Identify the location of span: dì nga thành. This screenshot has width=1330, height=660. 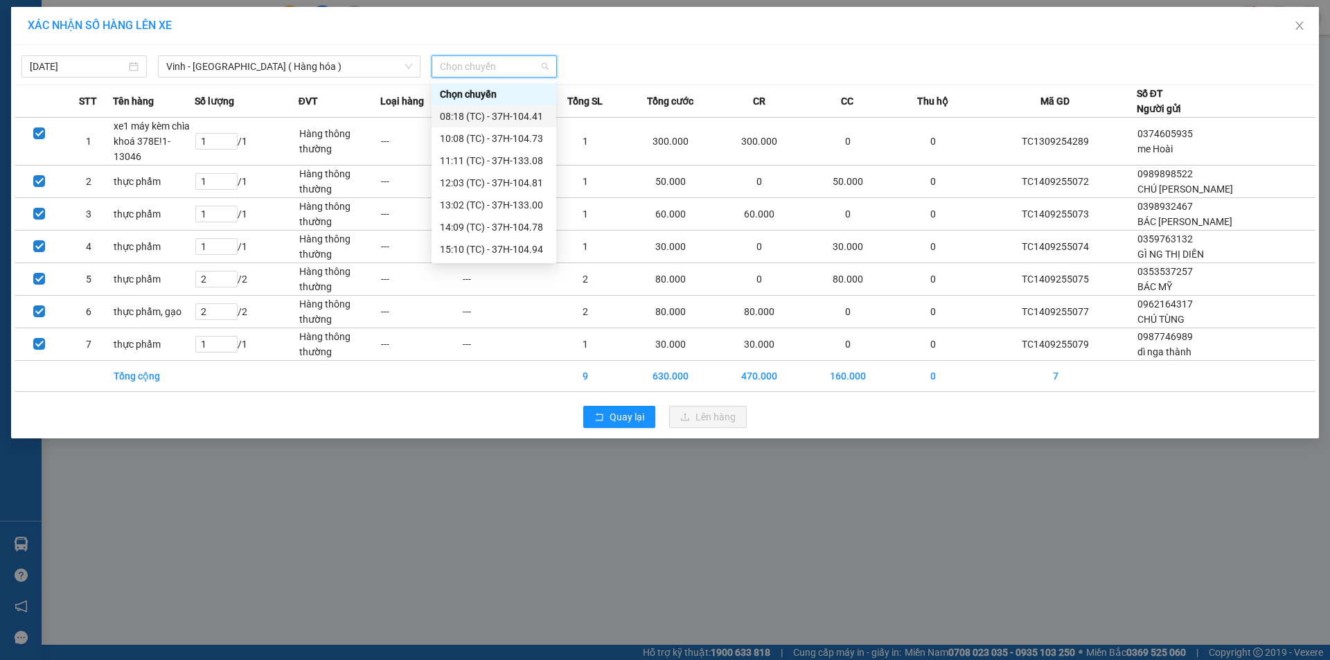
(1165, 352).